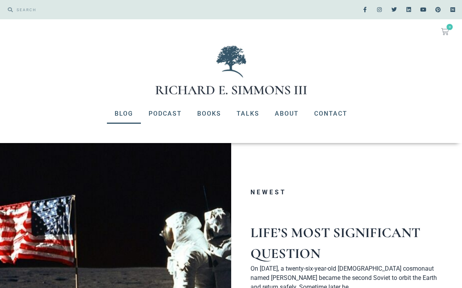 The height and width of the screenshot is (288, 462). What do you see at coordinates (124, 114) in the screenshot?
I see `a: Blog` at bounding box center [124, 114].